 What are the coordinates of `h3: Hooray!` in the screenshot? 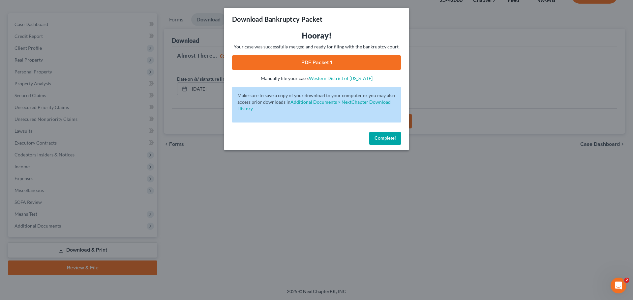 It's located at (316, 36).